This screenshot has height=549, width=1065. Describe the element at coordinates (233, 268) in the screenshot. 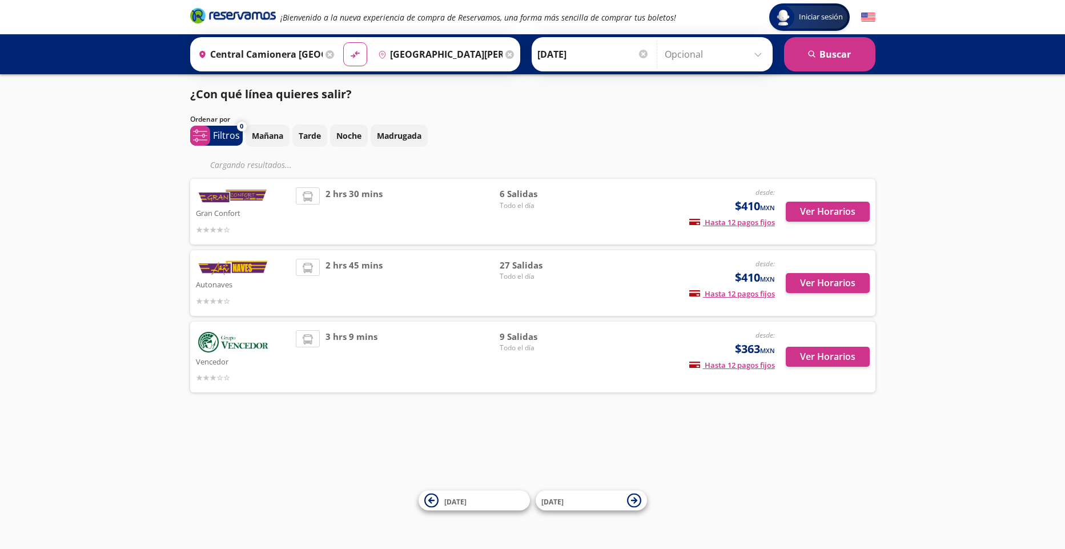

I see `img: Autonaves` at that location.